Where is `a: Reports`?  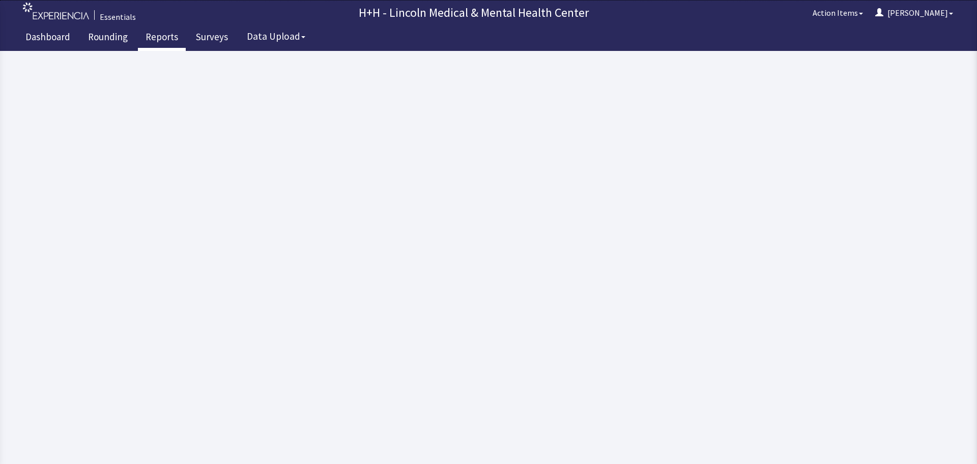
a: Reports is located at coordinates (162, 38).